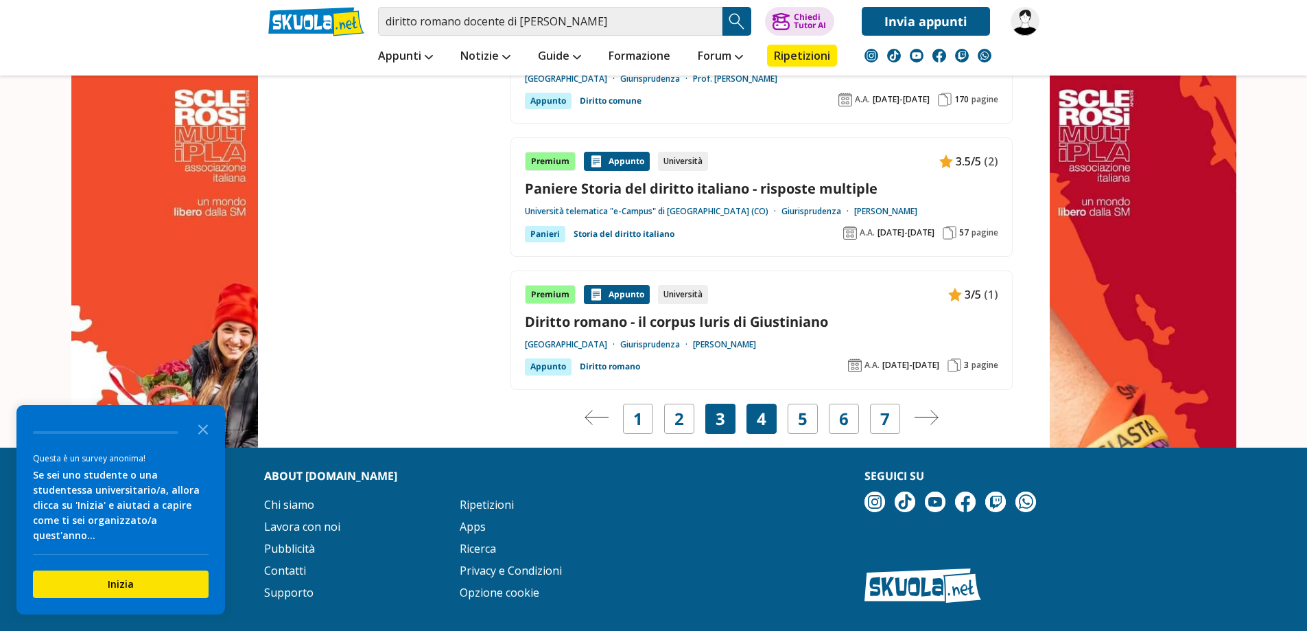 The width and height of the screenshot is (1307, 631). What do you see at coordinates (961, 100) in the screenshot?
I see `span: 170` at bounding box center [961, 100].